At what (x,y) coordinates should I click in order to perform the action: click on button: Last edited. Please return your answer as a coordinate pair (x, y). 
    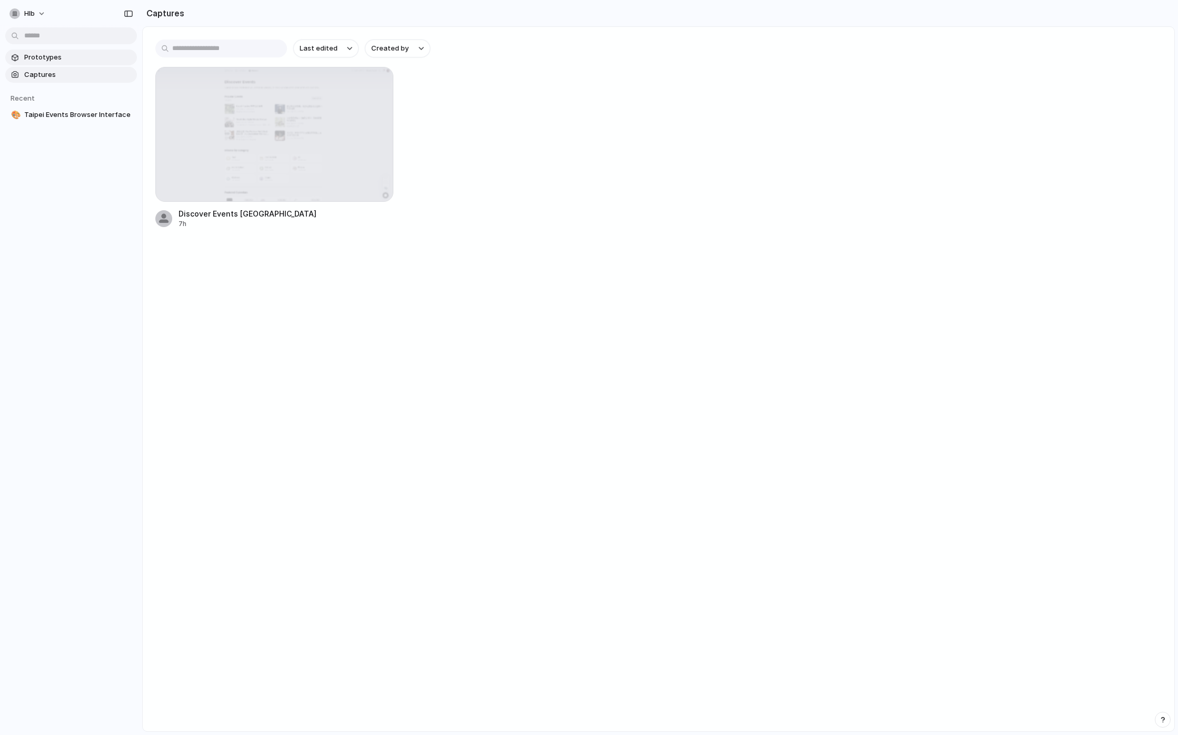
    Looking at the image, I should click on (326, 48).